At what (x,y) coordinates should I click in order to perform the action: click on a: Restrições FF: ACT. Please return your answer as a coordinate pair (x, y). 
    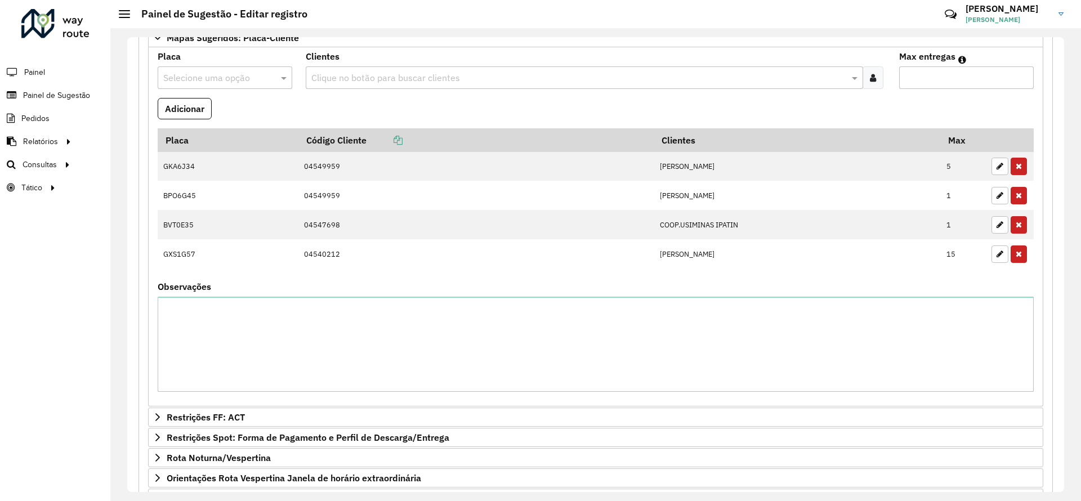
    Looking at the image, I should click on (596, 417).